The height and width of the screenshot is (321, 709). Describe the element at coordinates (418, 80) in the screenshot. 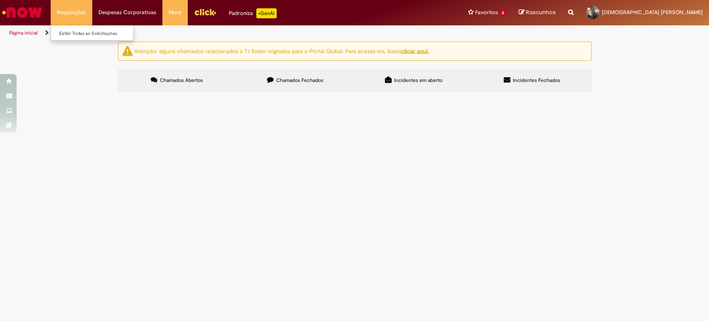

I see `span: Incidentes em aberto` at that location.